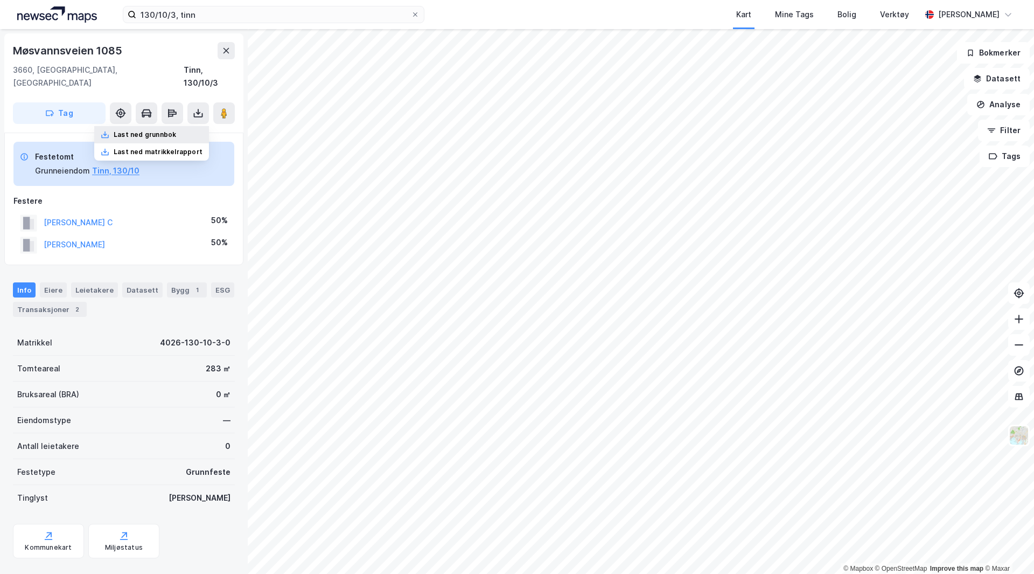  Describe the element at coordinates (218, 368) in the screenshot. I see `div: 283 ㎡` at that location.